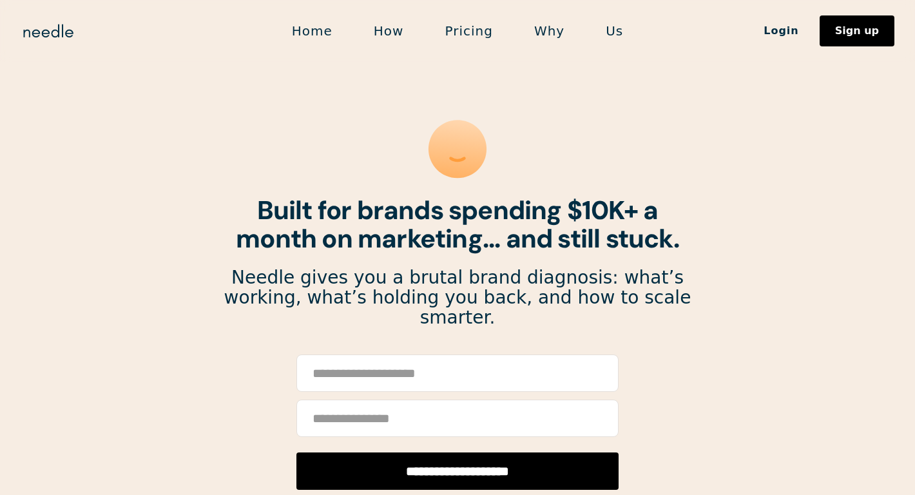 The image size is (915, 495). What do you see at coordinates (781, 31) in the screenshot?
I see `a: Login` at bounding box center [781, 31].